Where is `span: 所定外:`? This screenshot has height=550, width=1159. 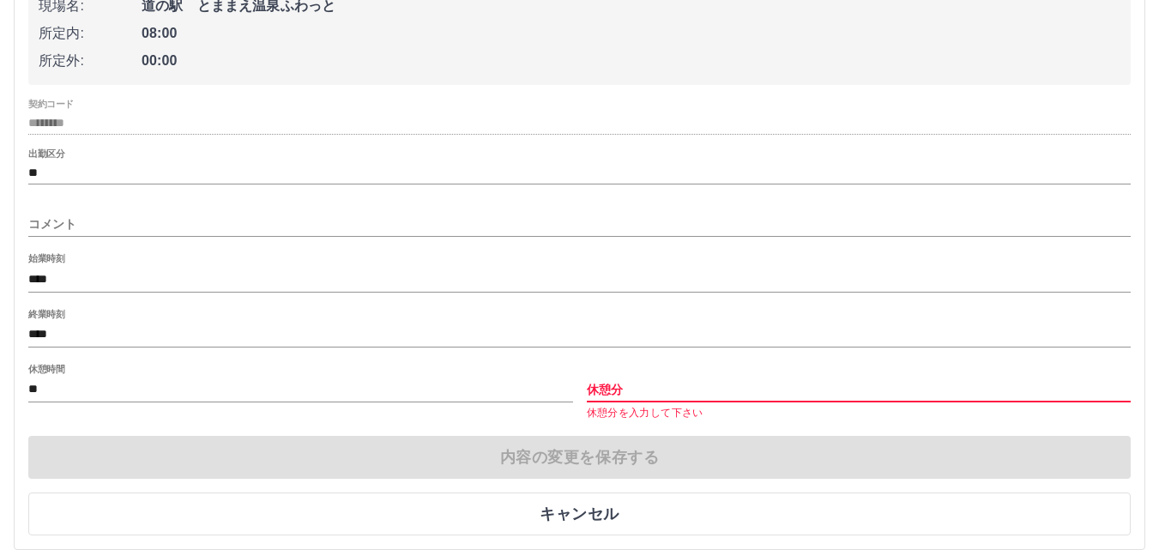
span: 所定外: is located at coordinates (90, 61).